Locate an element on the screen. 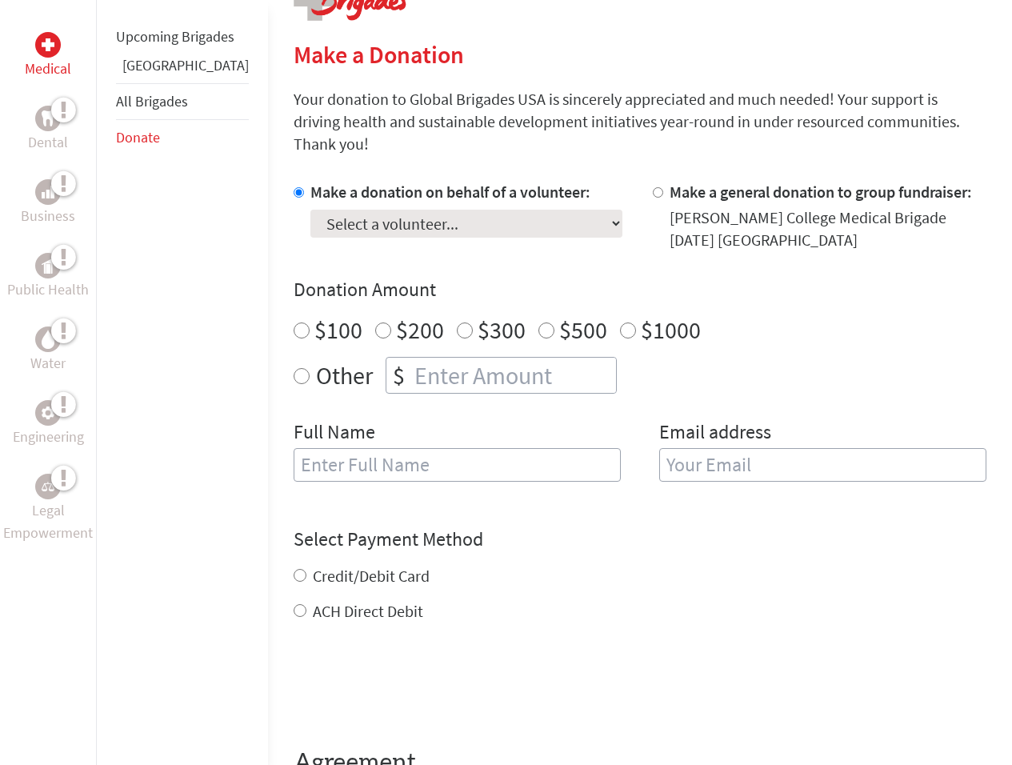  label: ACH Direct Debit is located at coordinates (368, 610).